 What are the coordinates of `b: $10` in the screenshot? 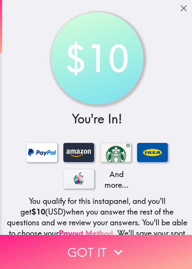 It's located at (38, 212).